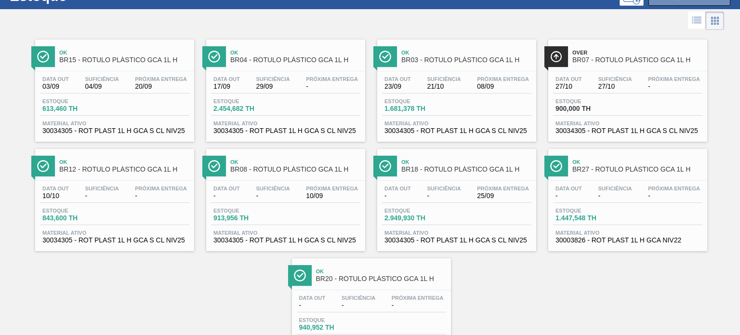  I want to click on span: 04/09, so click(102, 86).